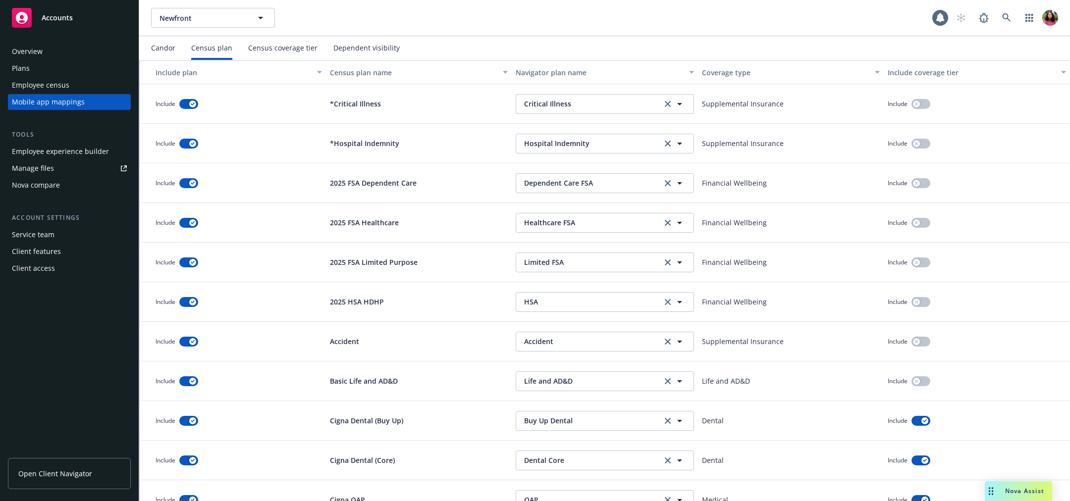  What do you see at coordinates (69, 218) in the screenshot?
I see `div: Account settings` at bounding box center [69, 218].